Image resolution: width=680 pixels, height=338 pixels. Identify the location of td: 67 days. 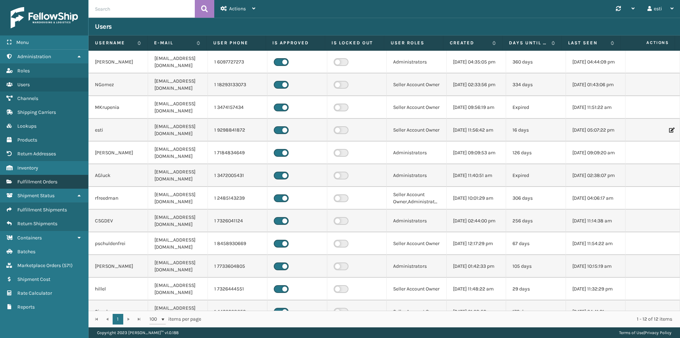
(536, 243).